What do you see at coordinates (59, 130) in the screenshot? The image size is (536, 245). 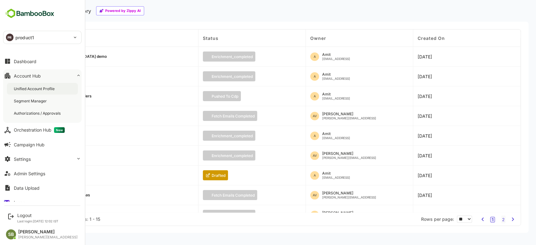 I see `span: New` at bounding box center [59, 130].